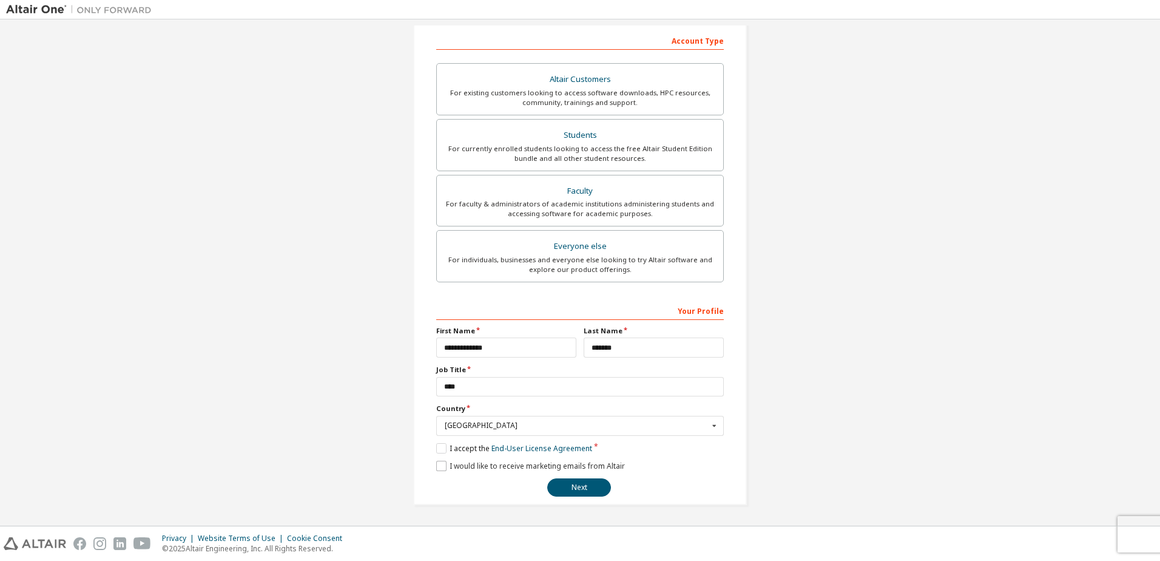 The image size is (1160, 561). Describe the element at coordinates (580, 246) in the screenshot. I see `div: Everyone else` at that location.